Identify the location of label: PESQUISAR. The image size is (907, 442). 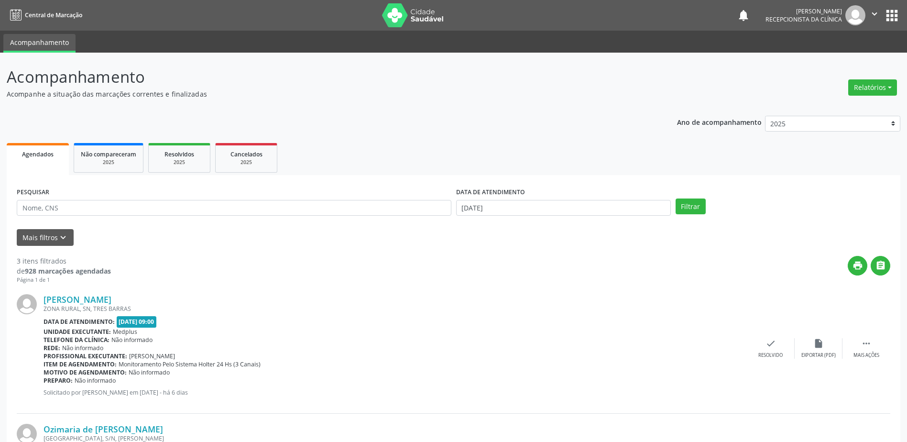
(33, 192).